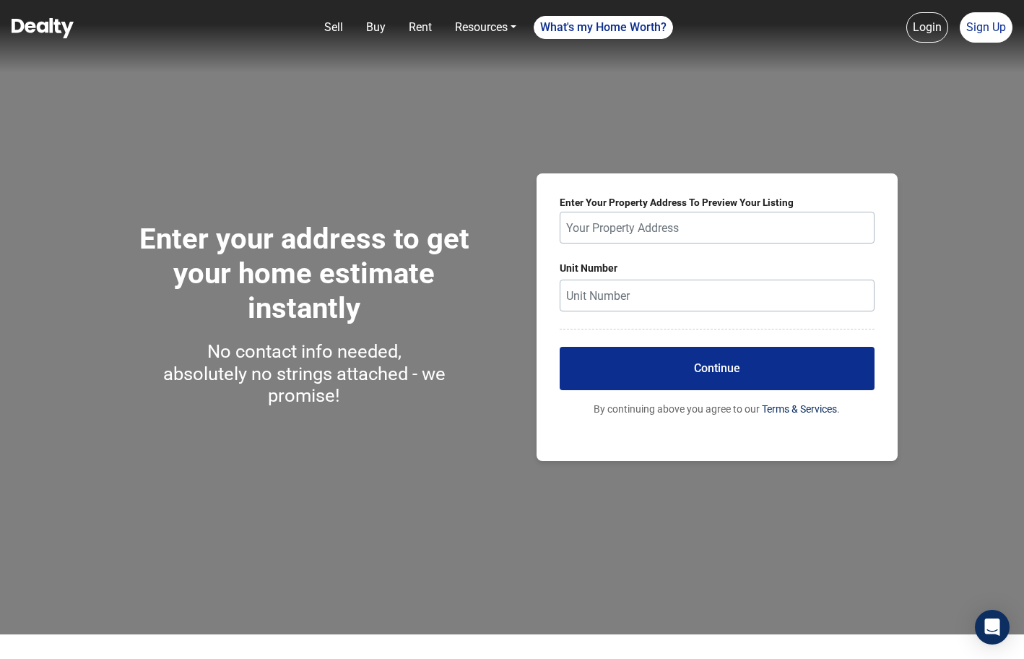 The image size is (1024, 659). I want to click on img: Dealty - Buy, Sell & Rent Homes, so click(43, 28).